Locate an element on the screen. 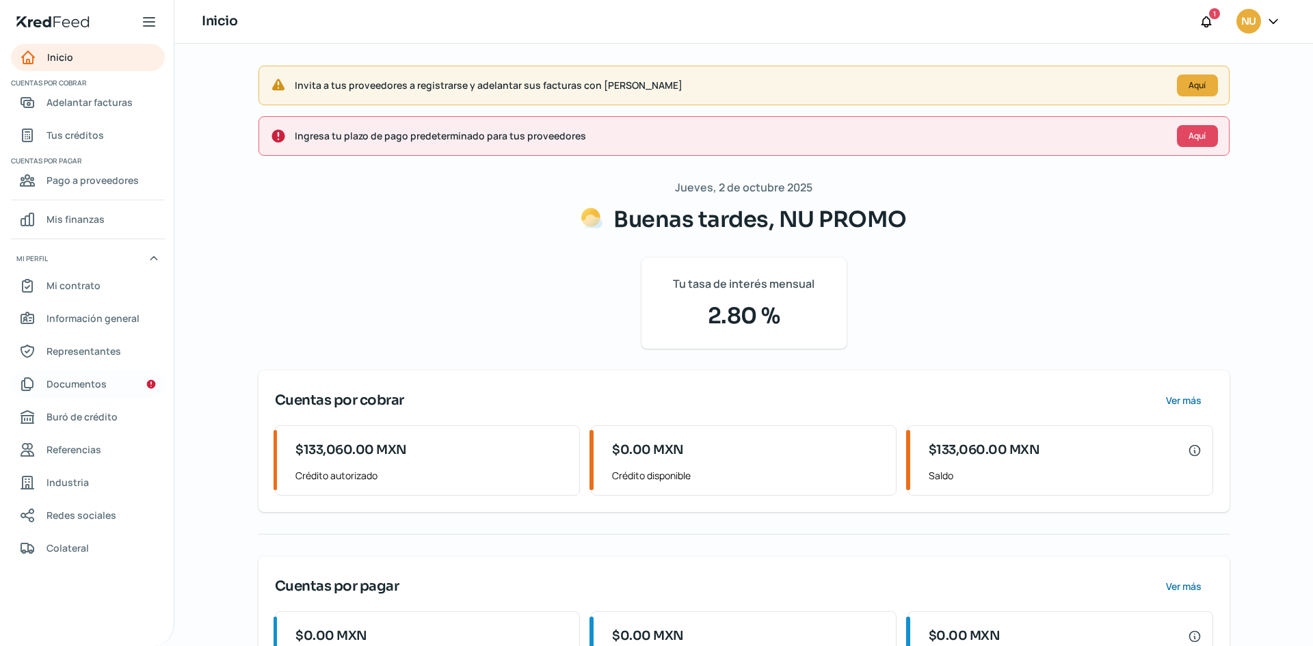  span: Adelantar facturas is located at coordinates (90, 102).